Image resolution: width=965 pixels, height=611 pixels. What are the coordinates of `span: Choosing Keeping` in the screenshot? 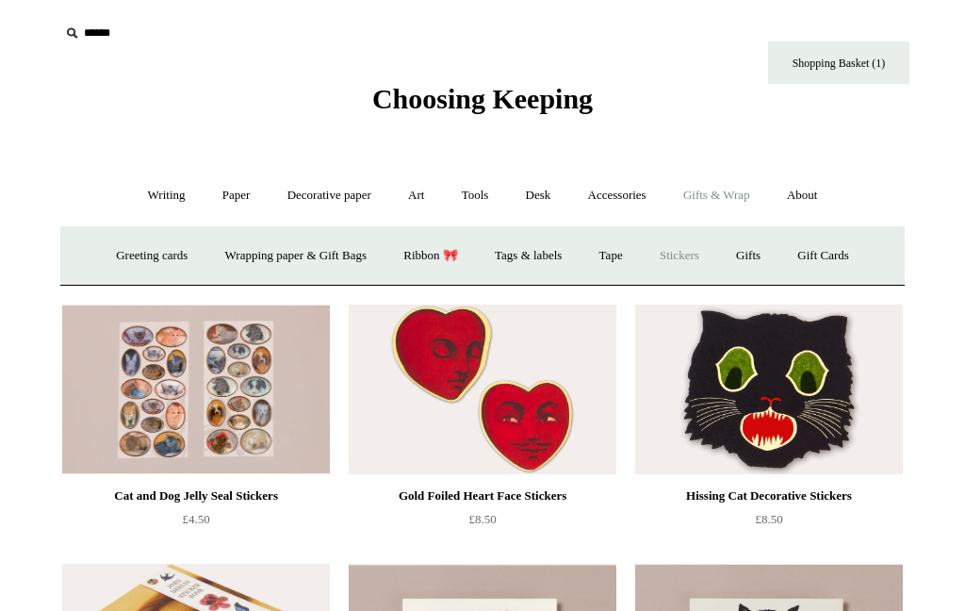 It's located at (483, 98).